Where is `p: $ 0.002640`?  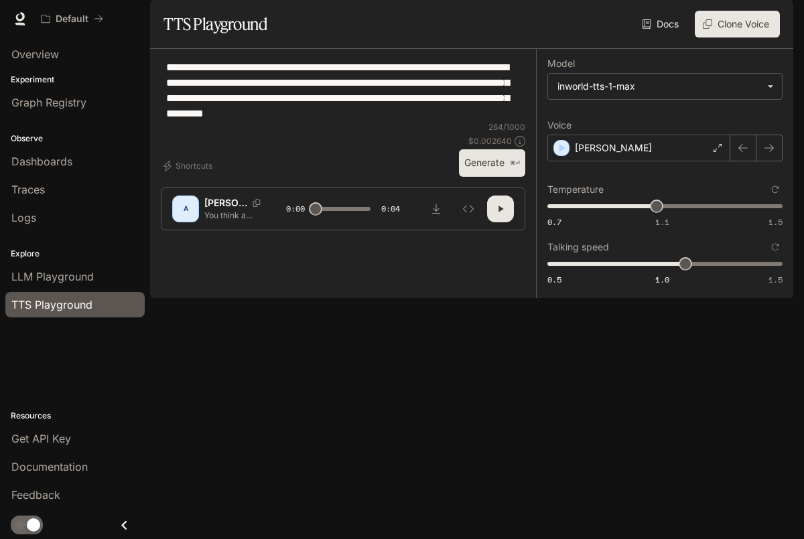 p: $ 0.002640 is located at coordinates (489, 141).